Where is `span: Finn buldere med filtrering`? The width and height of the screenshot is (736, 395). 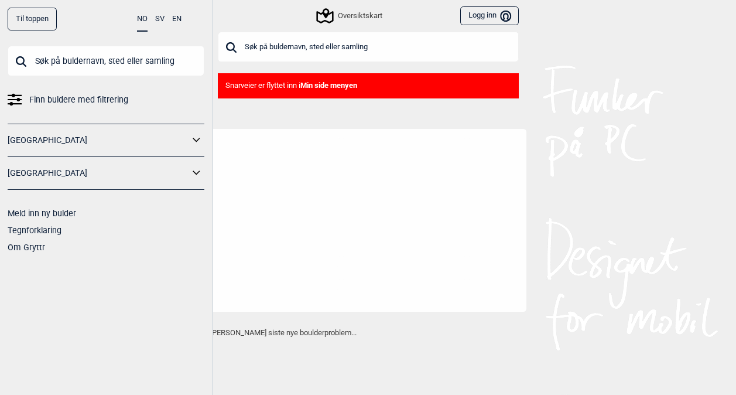 span: Finn buldere med filtrering is located at coordinates (79, 100).